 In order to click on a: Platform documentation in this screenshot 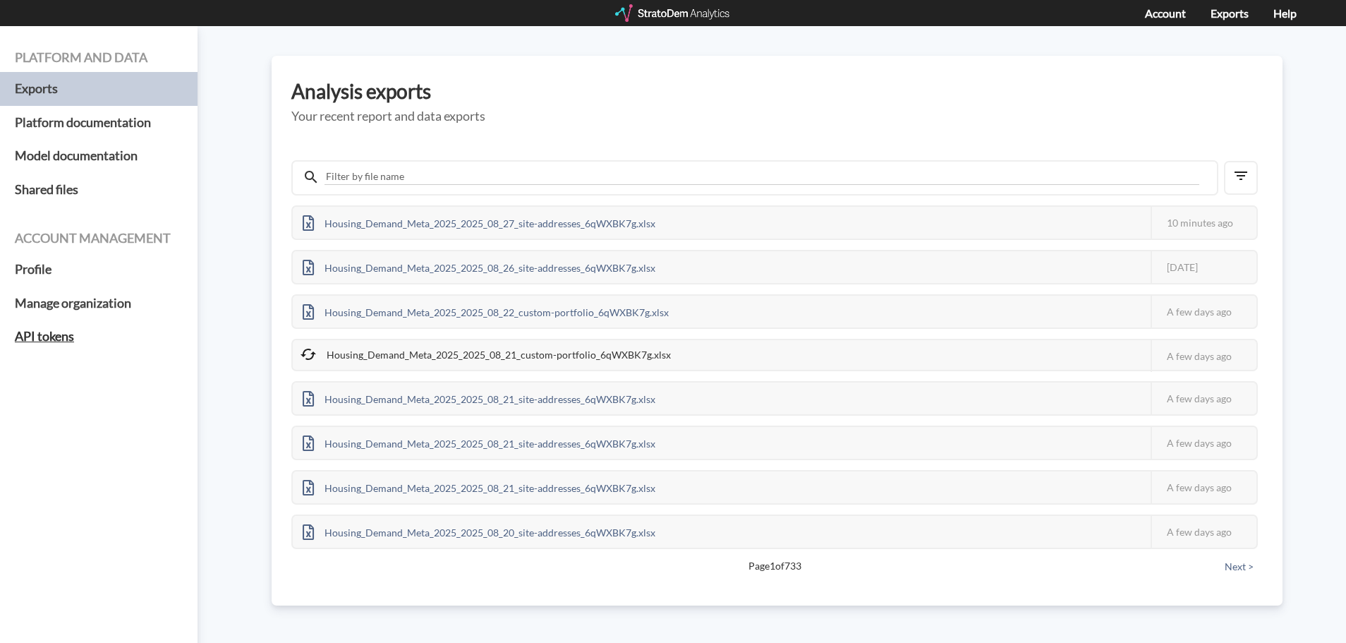, I will do `click(99, 123)`.